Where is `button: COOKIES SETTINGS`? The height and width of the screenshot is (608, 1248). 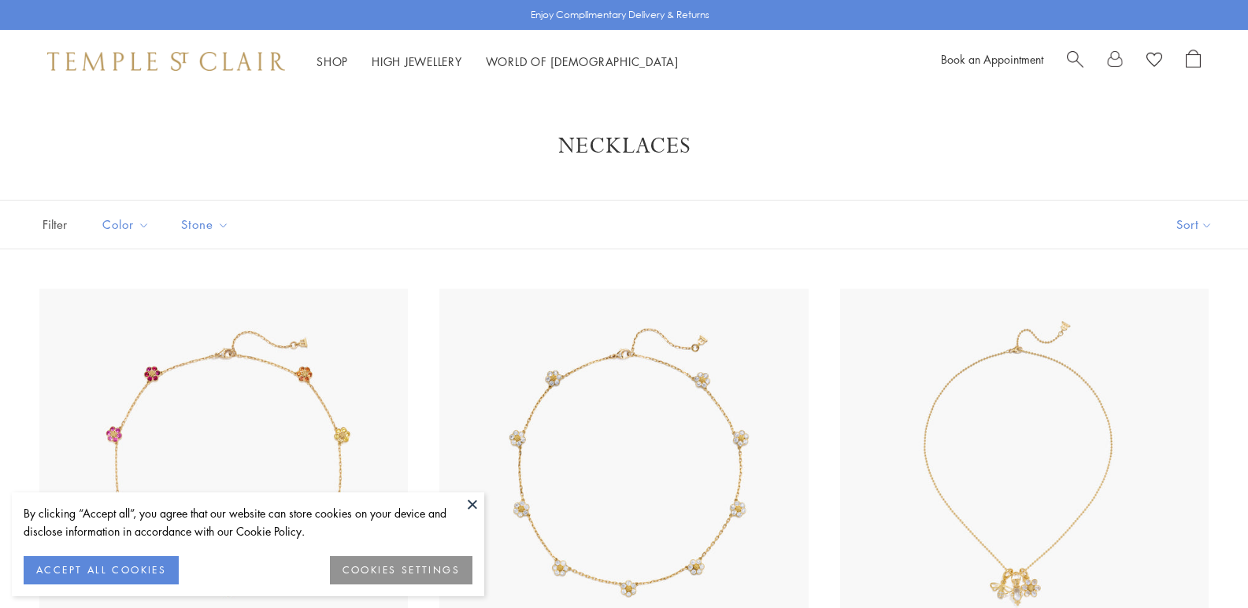 button: COOKIES SETTINGS is located at coordinates (401, 571).